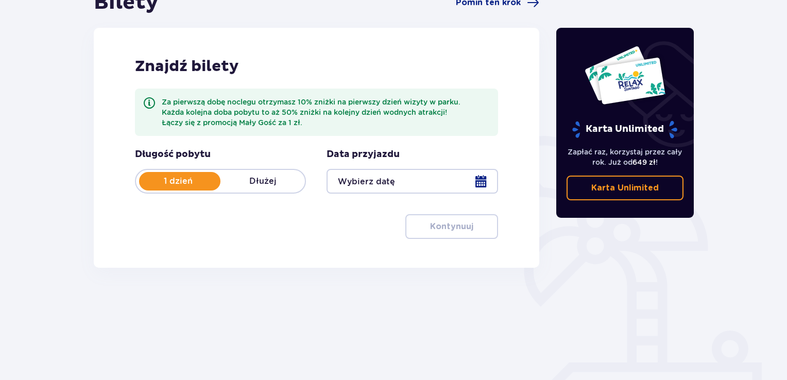 Image resolution: width=787 pixels, height=380 pixels. I want to click on div: Za pierwszą dobę noclegu otrzymasz 10% zniżki na pierwszy dzień wizyty w parku. Każda kolejna dob..., so click(325, 112).